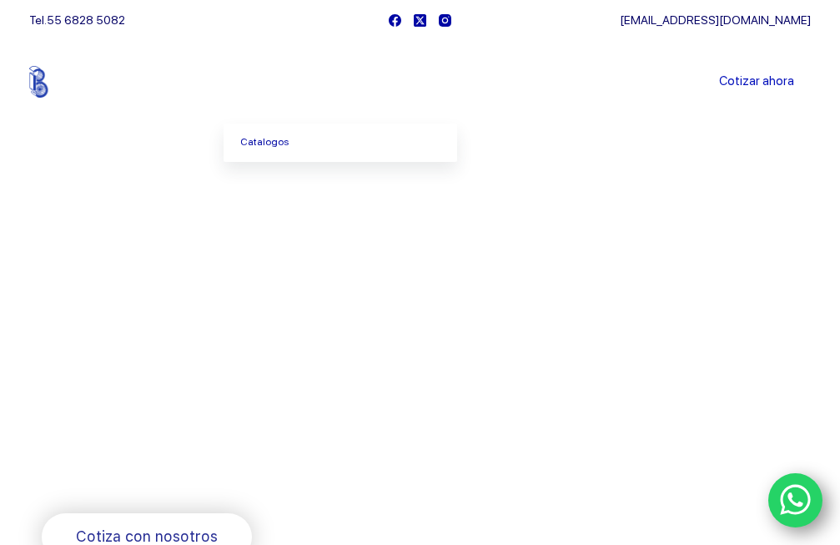 The width and height of the screenshot is (840, 545). Describe the element at coordinates (214, 368) in the screenshot. I see `span: Somos los doctores de la industria` at that location.